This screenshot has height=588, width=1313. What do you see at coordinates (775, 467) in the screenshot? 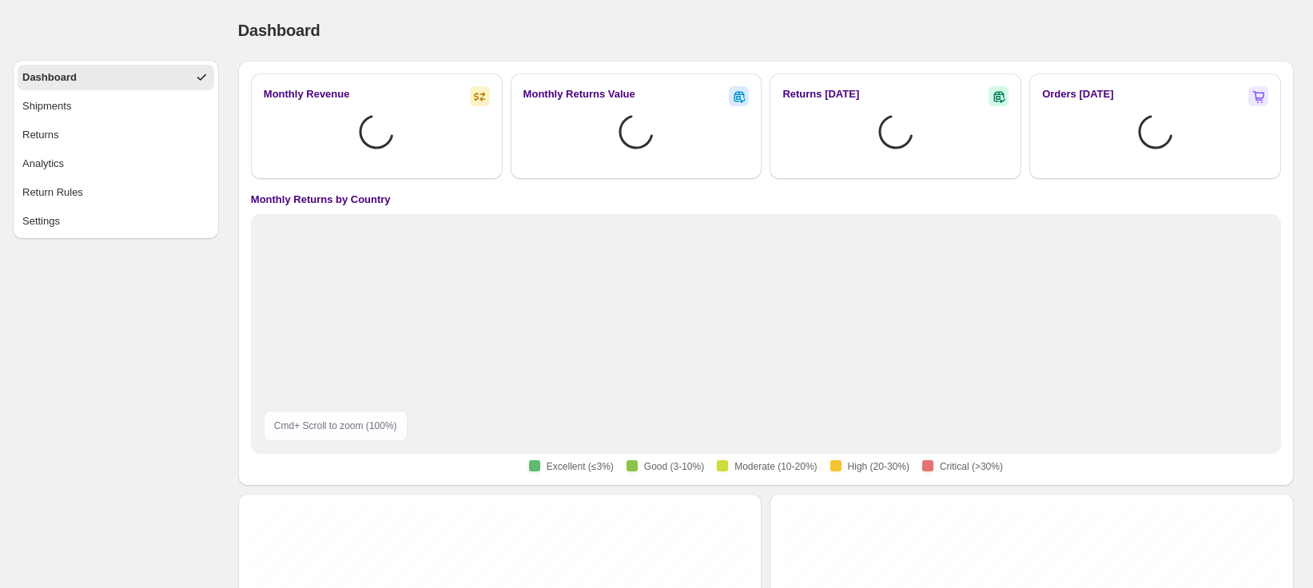
I see `span: Moderate (10-20%)` at bounding box center [775, 467].